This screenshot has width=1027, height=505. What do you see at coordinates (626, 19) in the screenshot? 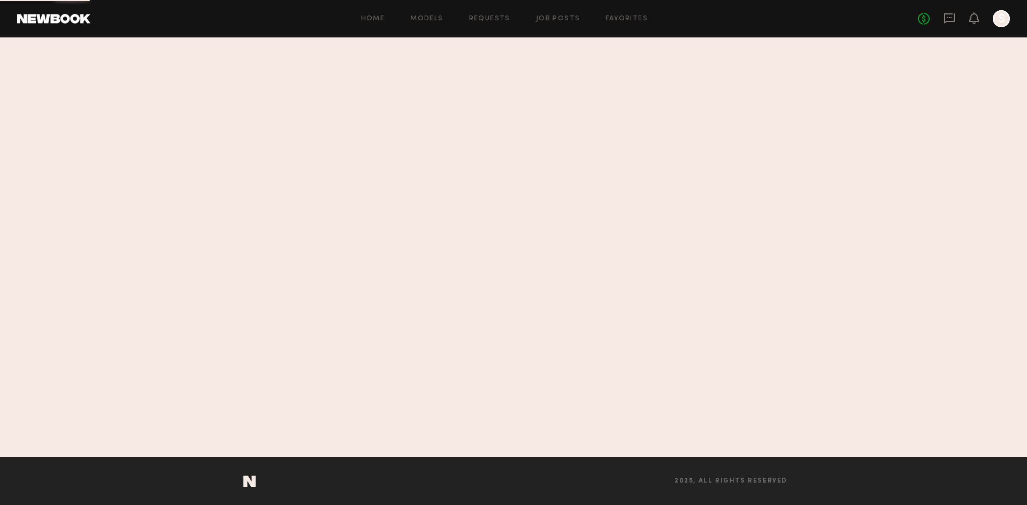
I see `a: Favorites` at bounding box center [626, 19].